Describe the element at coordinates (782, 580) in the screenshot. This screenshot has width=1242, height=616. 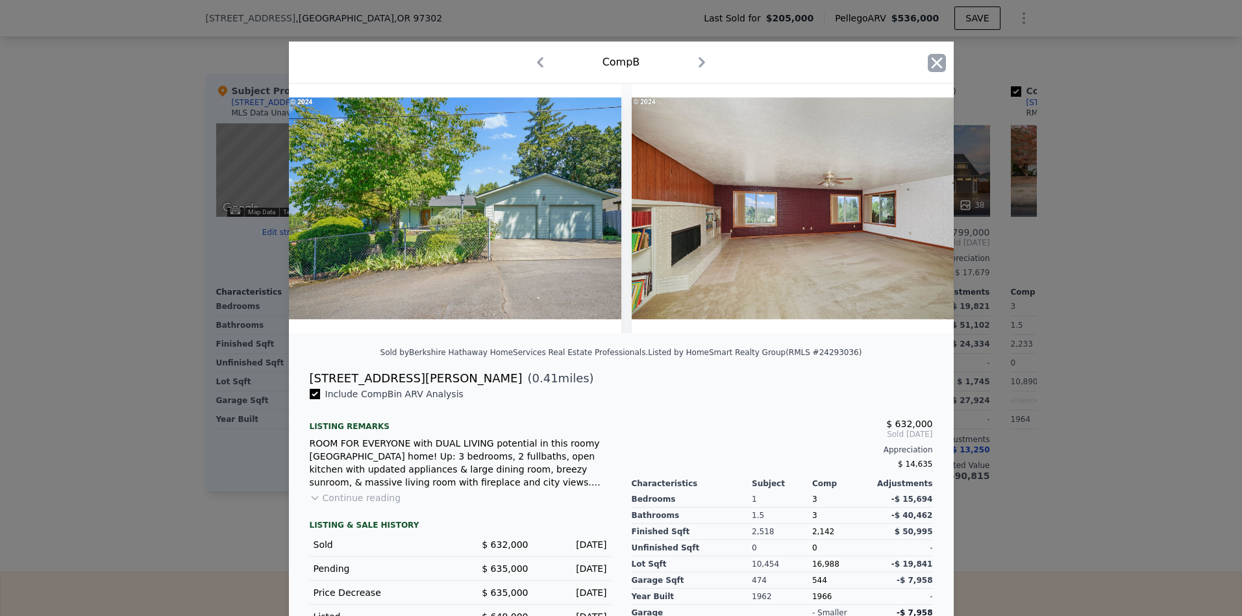
I see `div: 474` at that location.